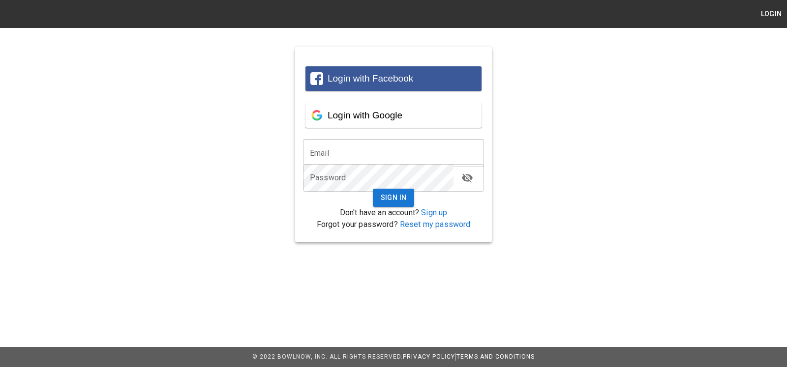  Describe the element at coordinates (467, 178) in the screenshot. I see `button: toggle password visibility` at that location.